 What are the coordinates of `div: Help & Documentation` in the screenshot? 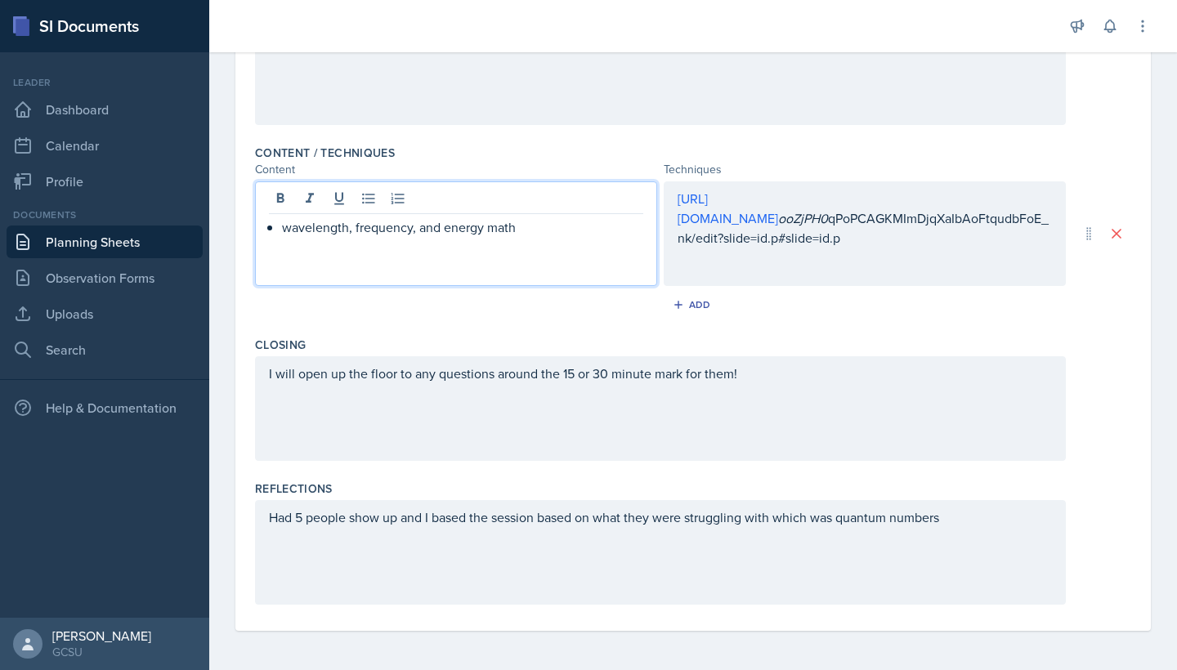 It's located at (105, 408).